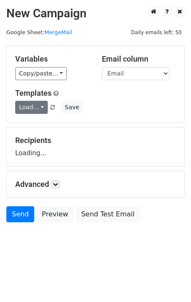  Describe the element at coordinates (33, 93) in the screenshot. I see `a: Templates` at that location.